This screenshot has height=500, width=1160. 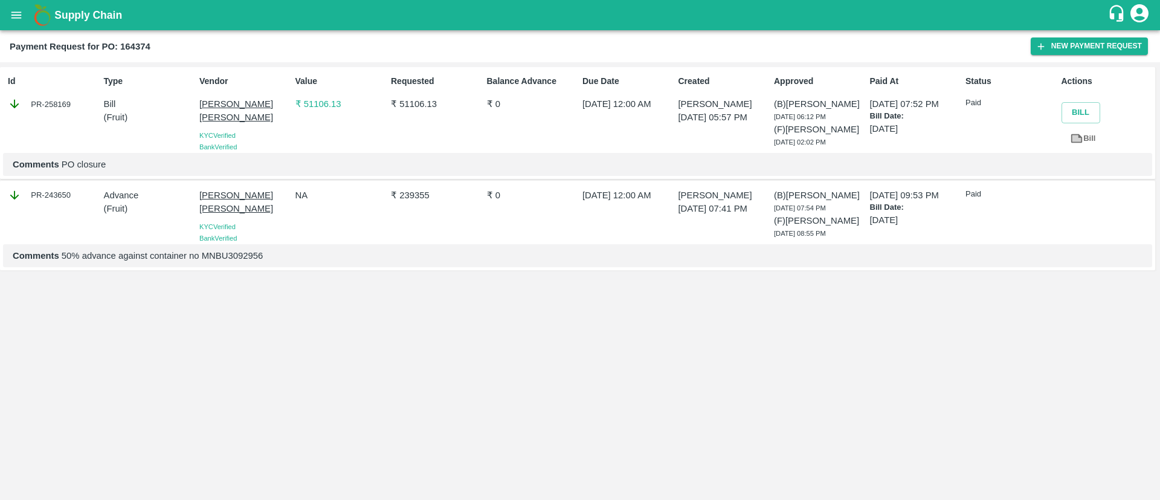 I want to click on img: logo, so click(x=42, y=15).